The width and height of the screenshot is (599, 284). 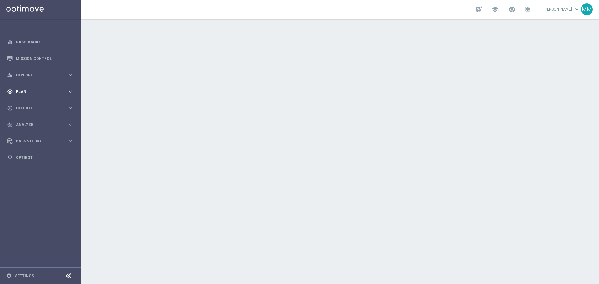 What do you see at coordinates (45, 58) in the screenshot?
I see `a: Mission Control` at bounding box center [45, 58].